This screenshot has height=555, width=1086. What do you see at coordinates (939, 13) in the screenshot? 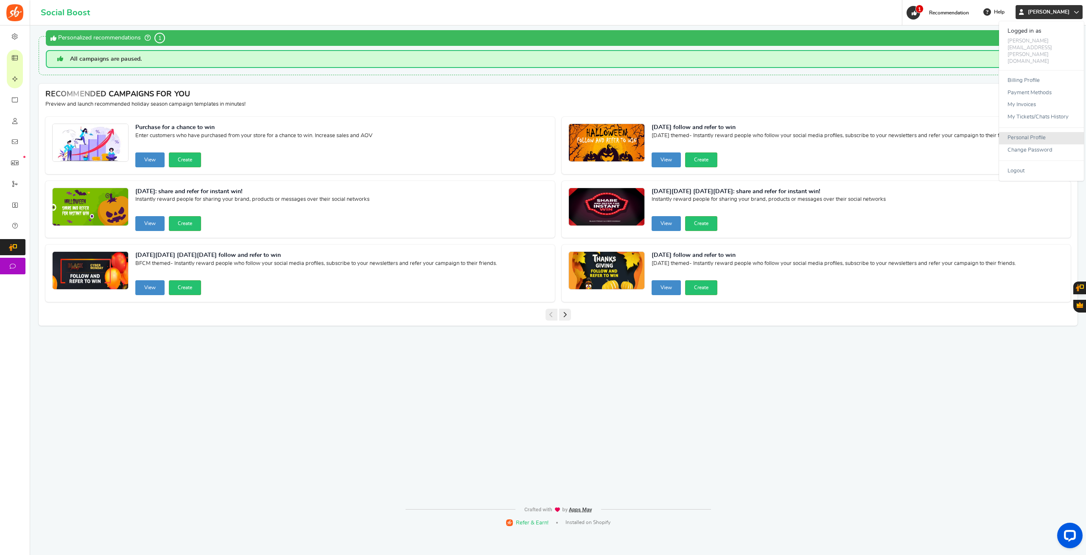
I see `a: 1 Recommendation` at bounding box center [939, 13].